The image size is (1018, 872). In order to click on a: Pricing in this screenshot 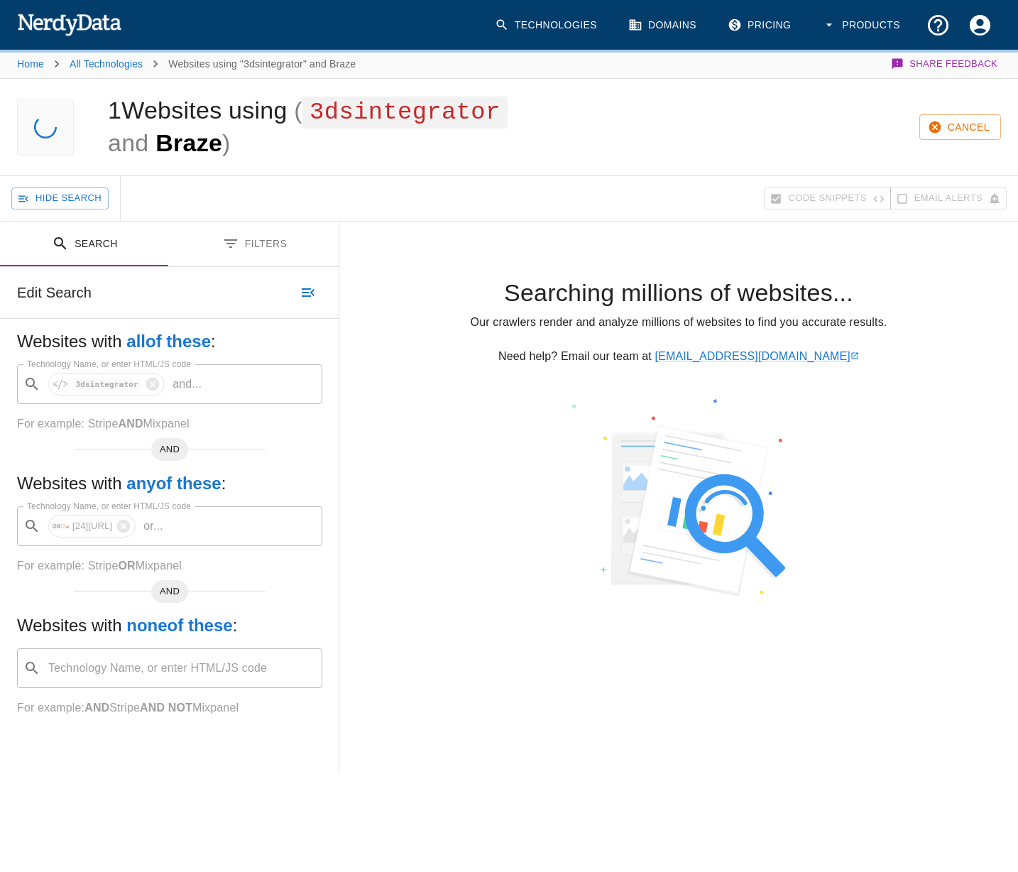, I will do `click(760, 25)`.